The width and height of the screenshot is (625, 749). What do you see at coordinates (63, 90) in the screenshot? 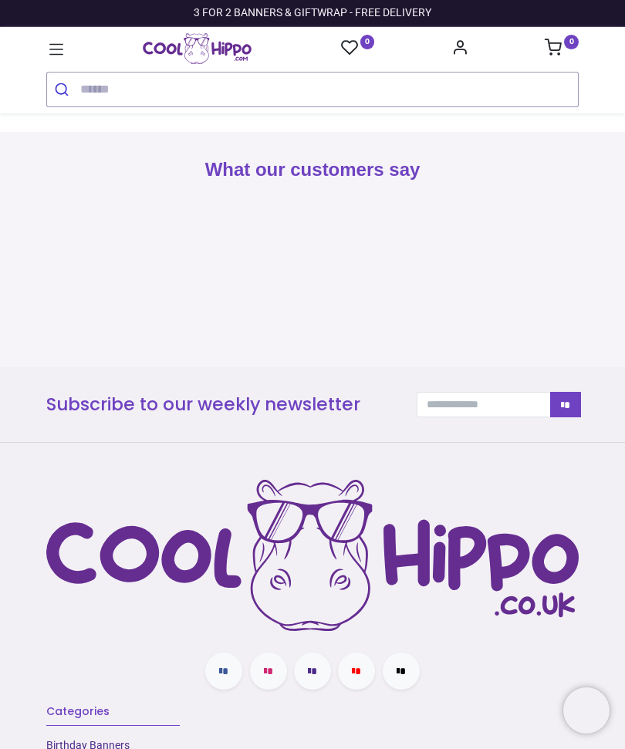
I see `button: Submit` at bounding box center [63, 90].